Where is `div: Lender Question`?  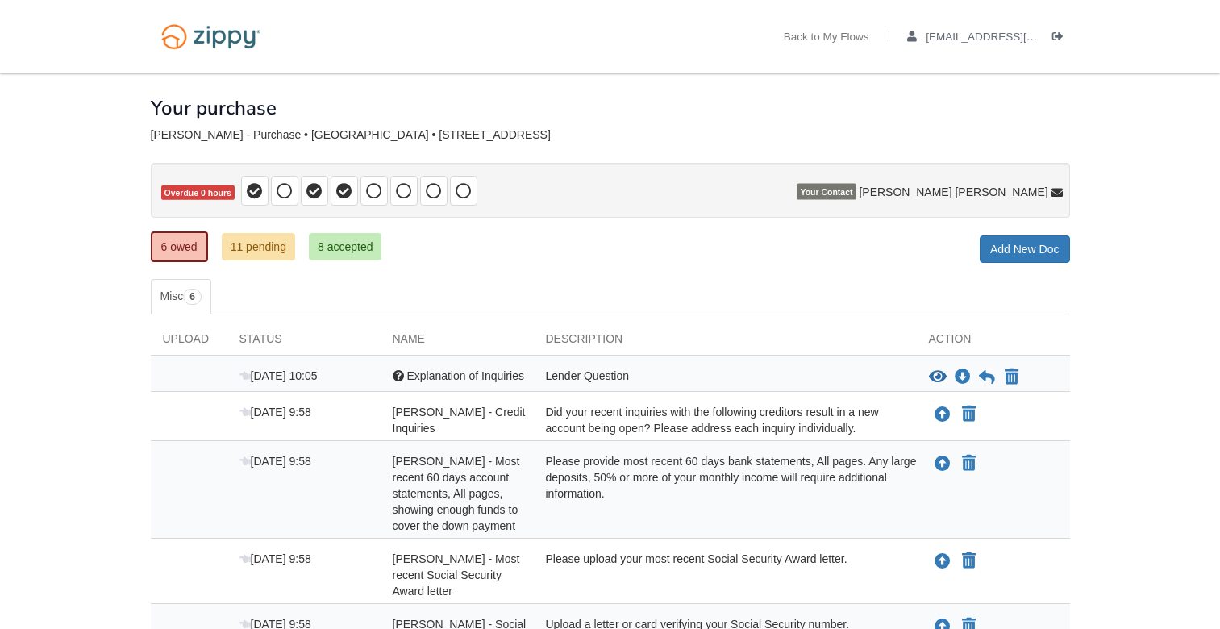
div: Lender Question is located at coordinates (725, 377).